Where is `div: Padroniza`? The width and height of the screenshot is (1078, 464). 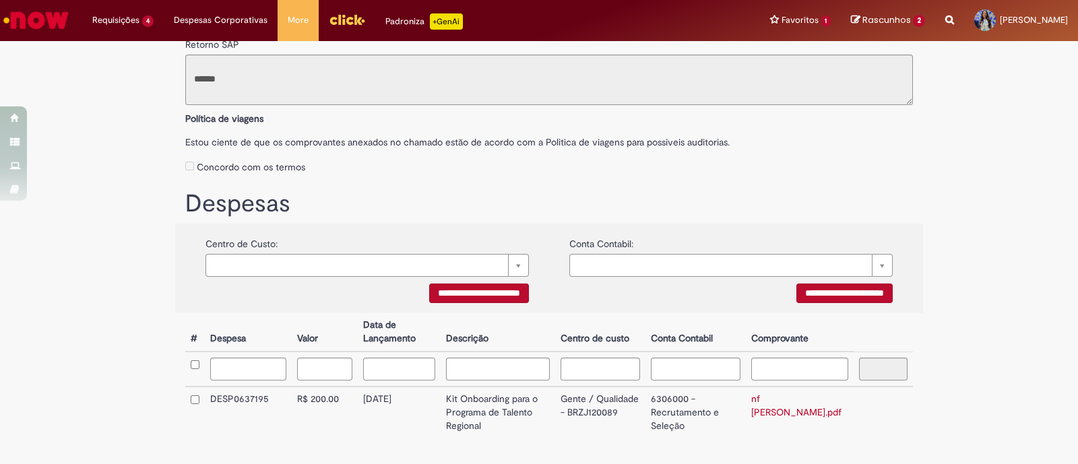 div: Padroniza is located at coordinates (424, 22).